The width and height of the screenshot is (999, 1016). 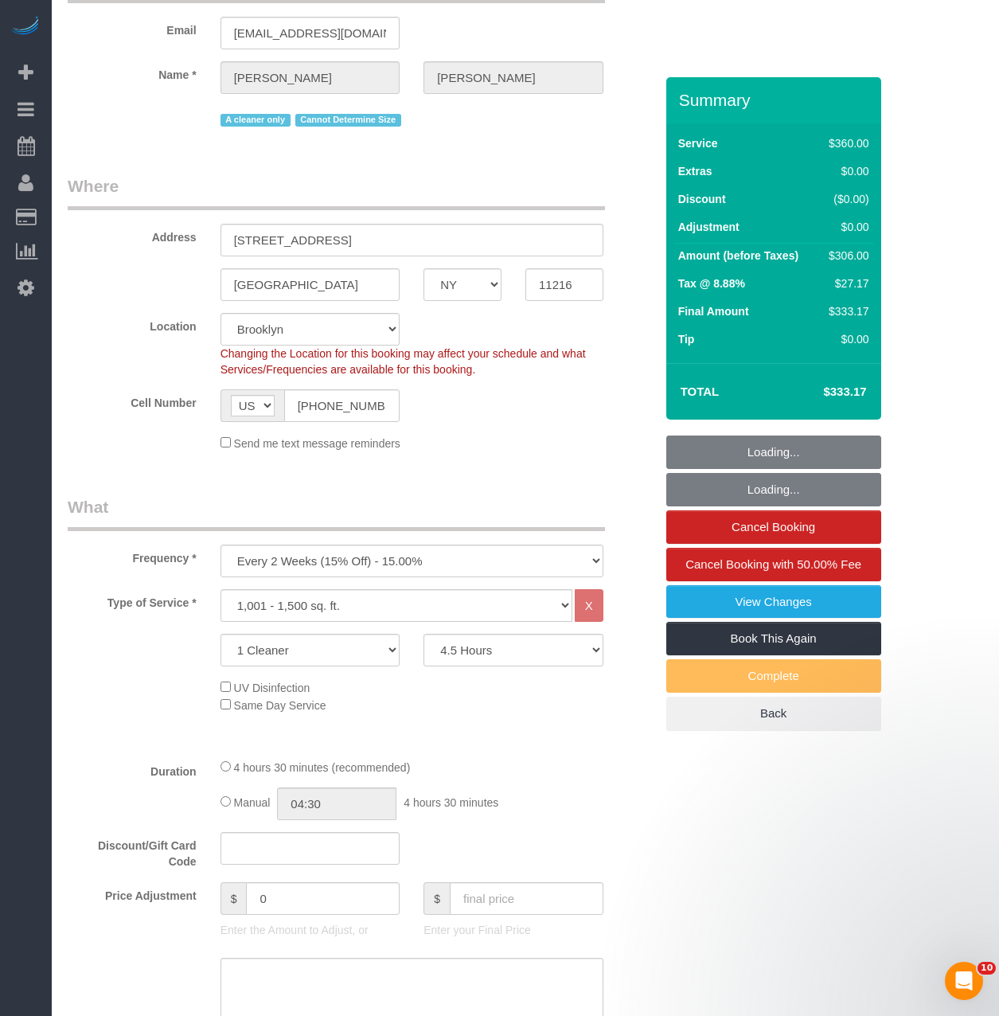 What do you see at coordinates (132, 323) in the screenshot?
I see `label: Location` at bounding box center [132, 323].